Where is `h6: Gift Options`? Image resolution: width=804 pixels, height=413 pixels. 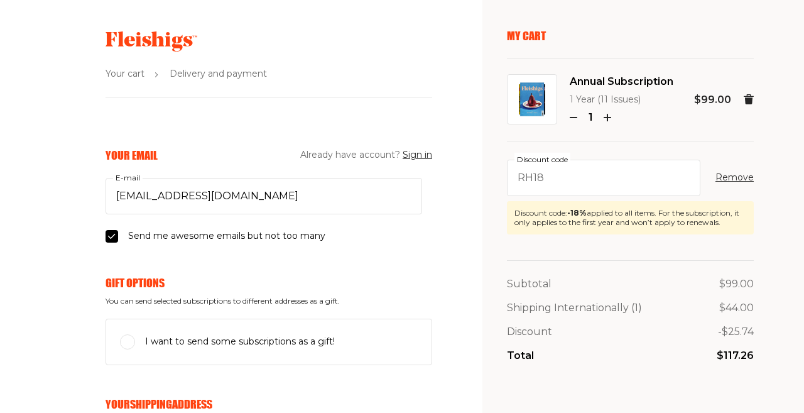
h6: Gift Options is located at coordinates (269, 283).